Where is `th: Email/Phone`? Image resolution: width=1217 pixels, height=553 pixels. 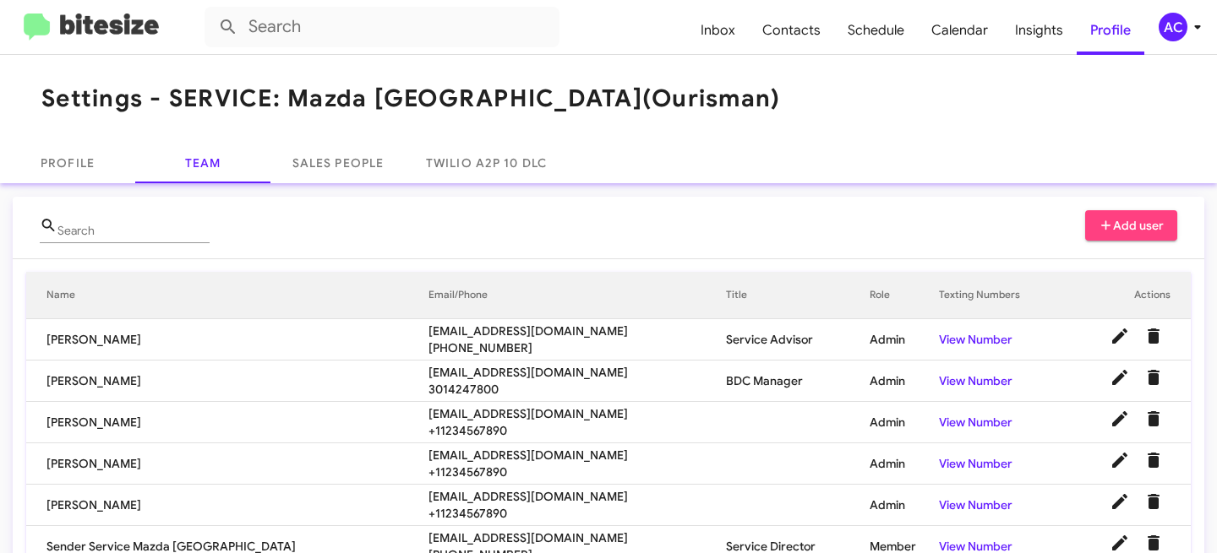
th: Email/Phone is located at coordinates (577, 296).